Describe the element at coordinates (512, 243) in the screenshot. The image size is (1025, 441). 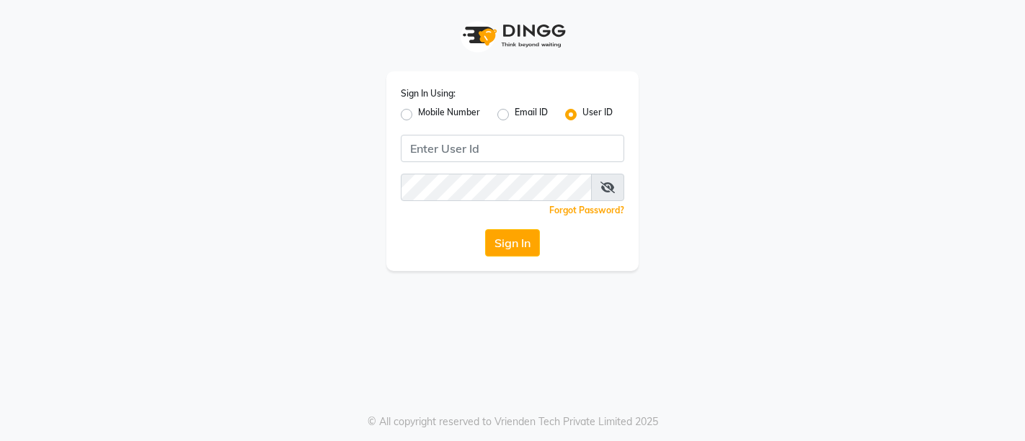
I see `button: Sign In` at that location.